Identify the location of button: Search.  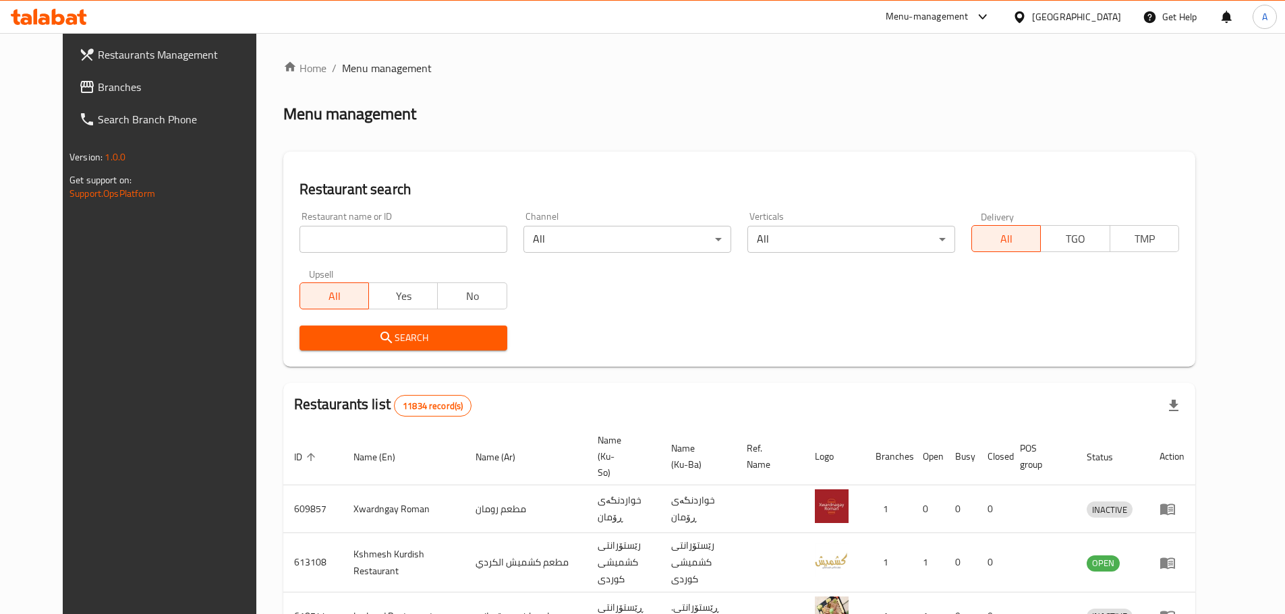
(403, 338).